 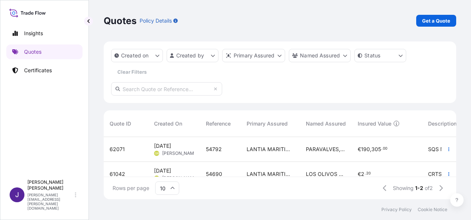 I want to click on span: 305, so click(x=376, y=149).